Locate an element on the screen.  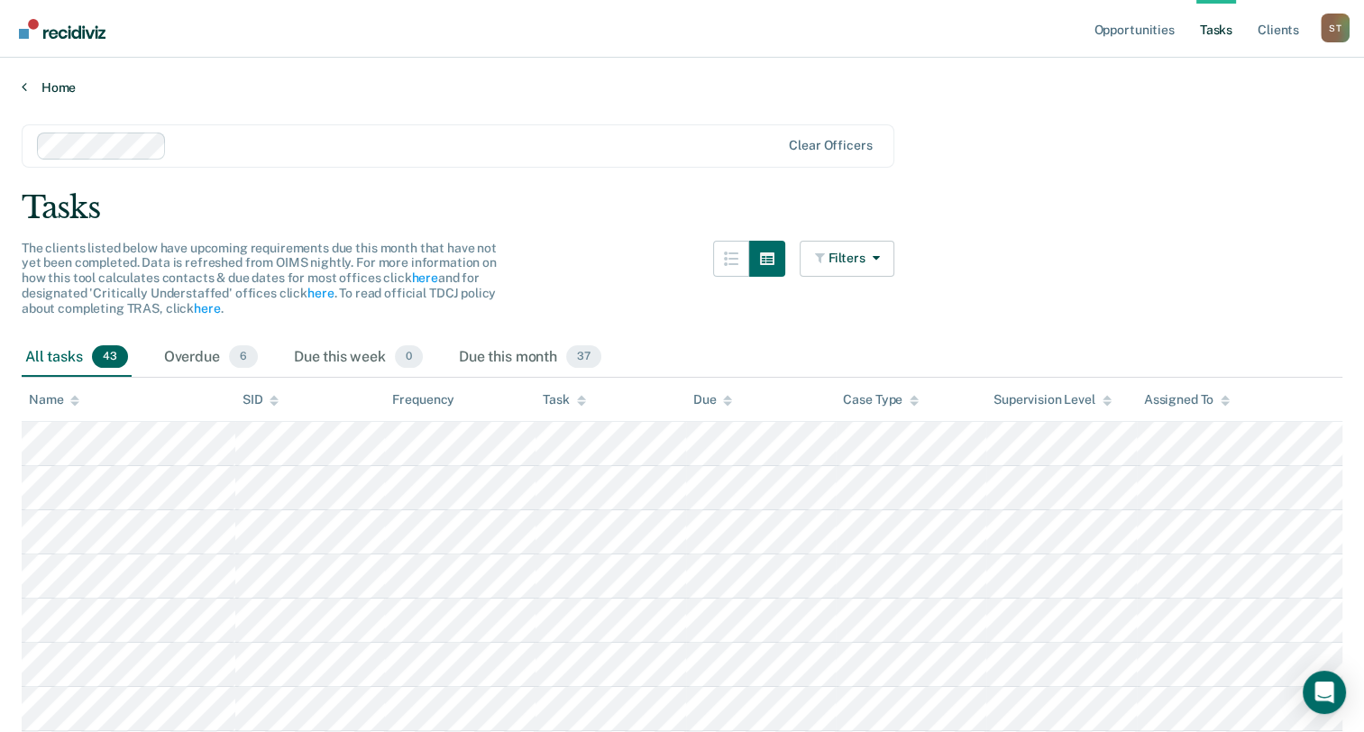
div: Task is located at coordinates (564, 399).